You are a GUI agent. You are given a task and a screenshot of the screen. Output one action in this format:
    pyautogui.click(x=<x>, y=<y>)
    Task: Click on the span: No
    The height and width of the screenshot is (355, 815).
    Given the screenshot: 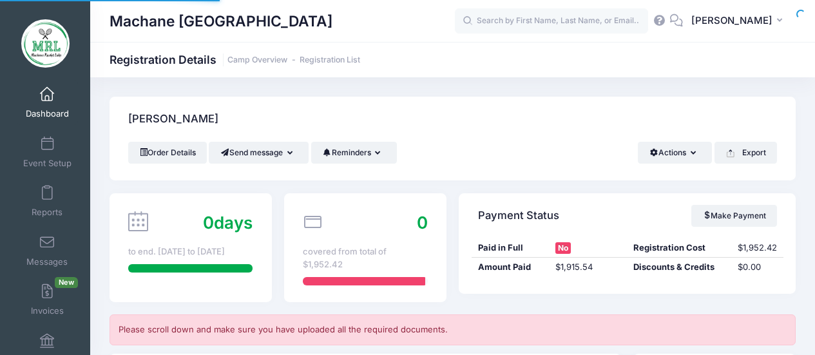 What is the action you would take?
    pyautogui.click(x=563, y=248)
    